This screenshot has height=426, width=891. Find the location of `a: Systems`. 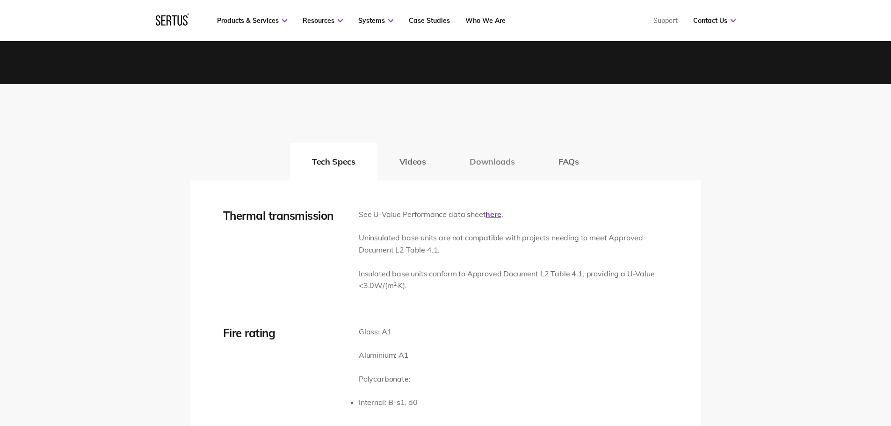

a: Systems is located at coordinates (376, 21).